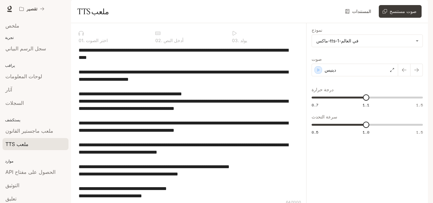 This screenshot has width=433, height=203. I want to click on font: يولد, so click(244, 40).